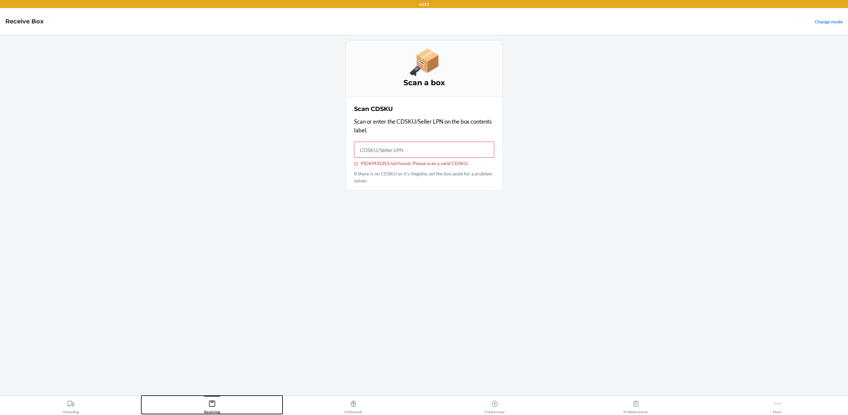 The image size is (848, 415). I want to click on a: Change mode, so click(828, 21).